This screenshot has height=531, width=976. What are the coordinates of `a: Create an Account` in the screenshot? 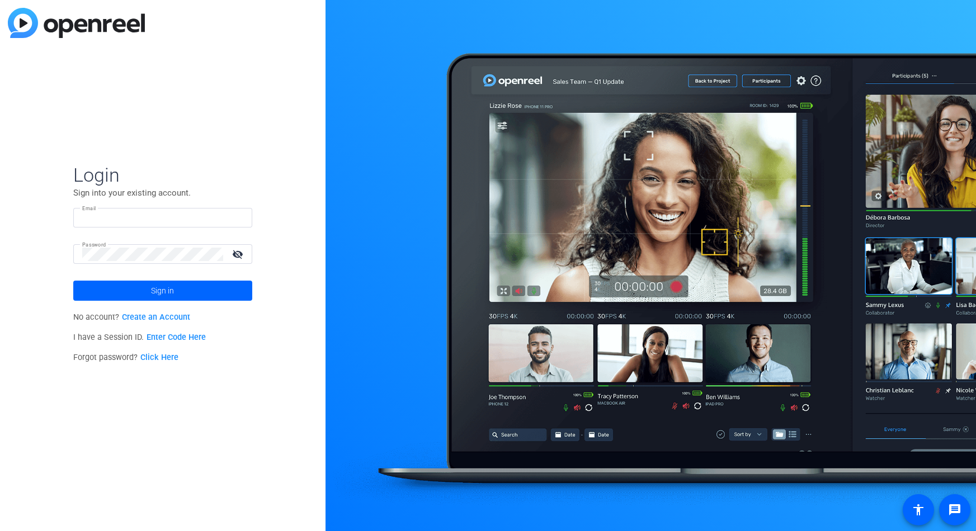 It's located at (156, 317).